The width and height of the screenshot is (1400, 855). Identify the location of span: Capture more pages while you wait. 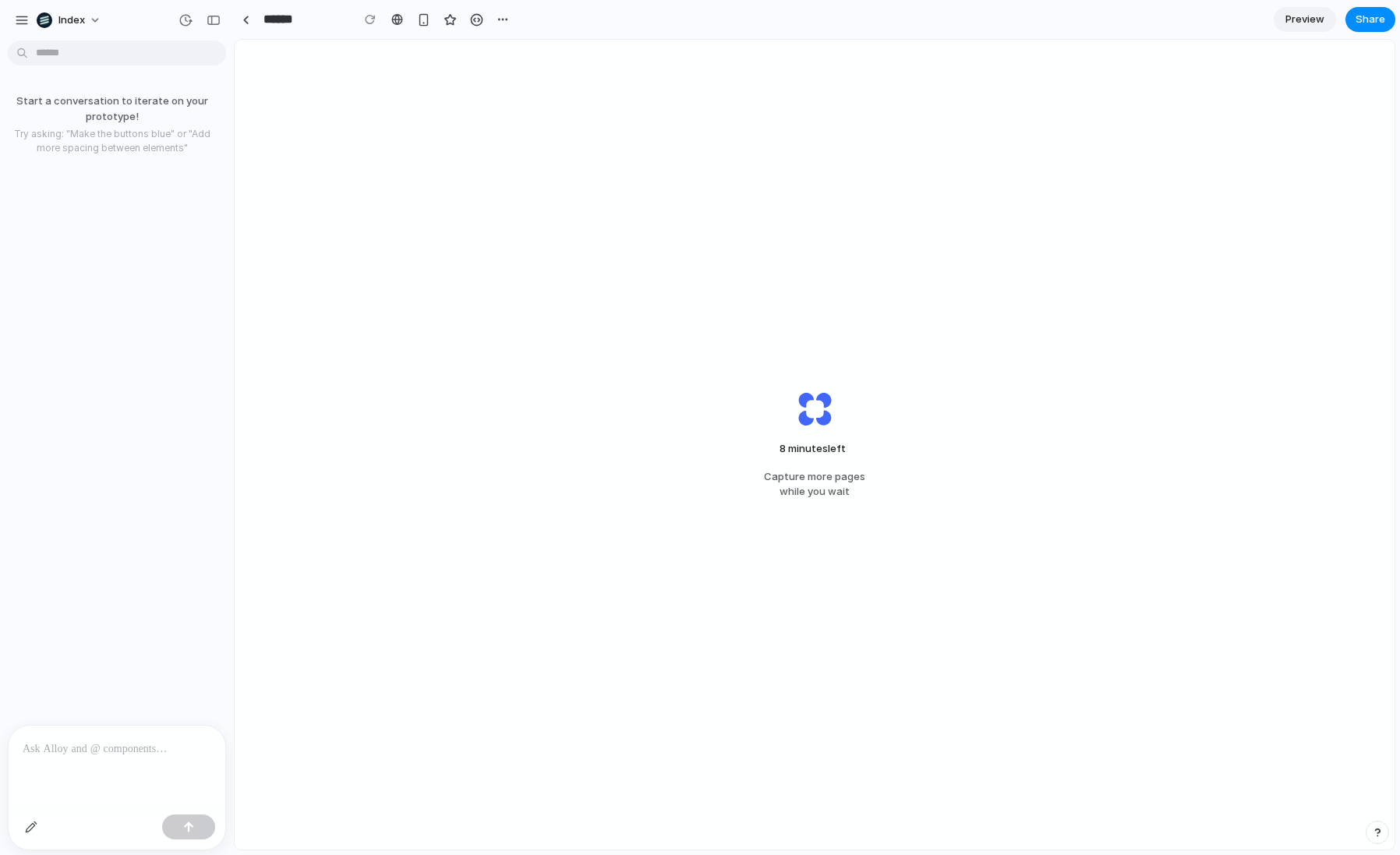
(814, 485).